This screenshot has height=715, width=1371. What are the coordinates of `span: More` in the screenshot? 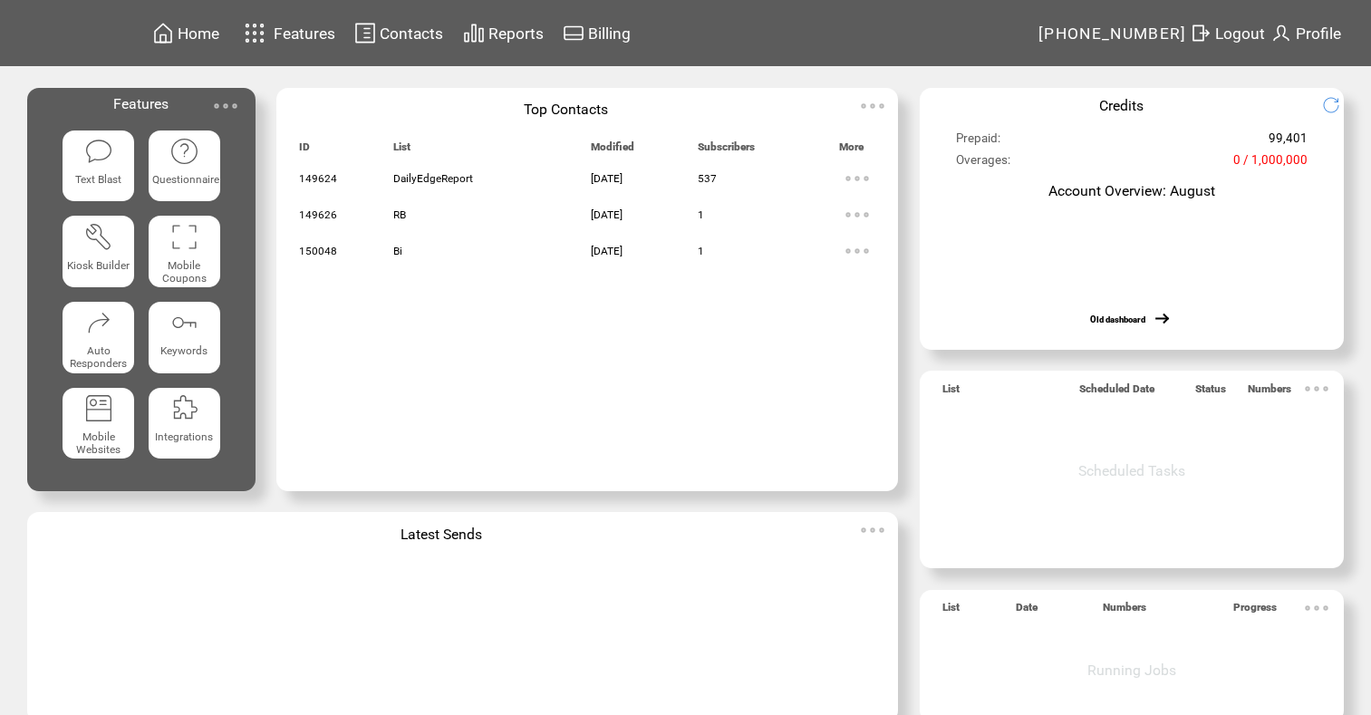 It's located at (851, 150).